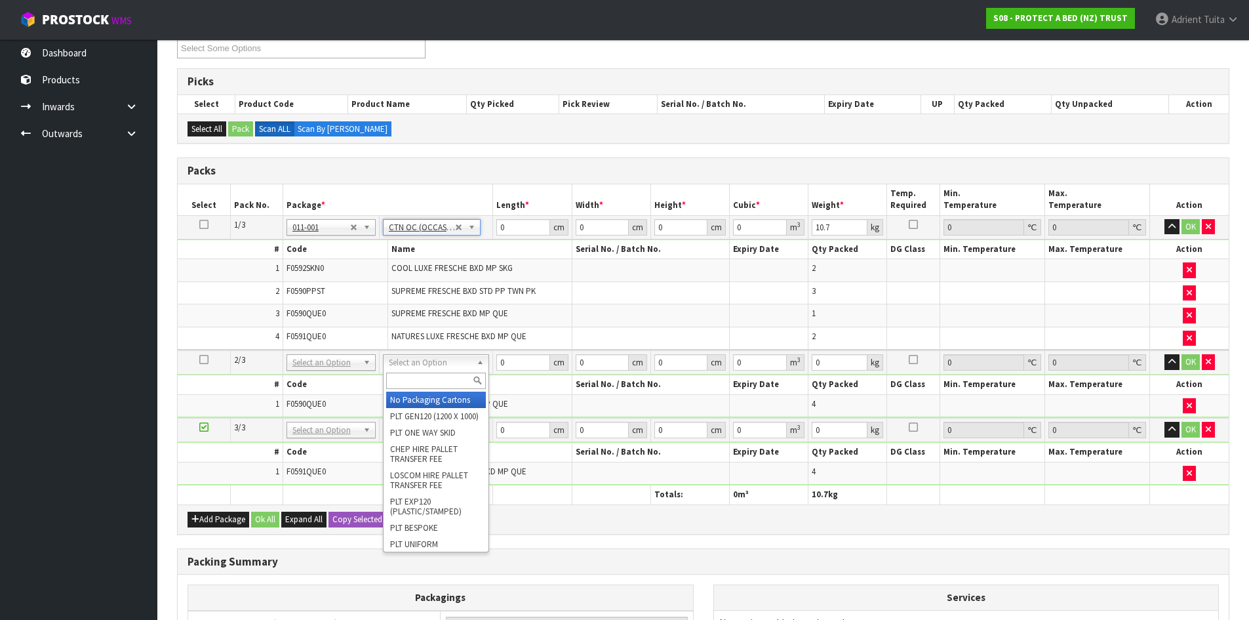 The width and height of the screenshot is (1249, 620). Describe the element at coordinates (304, 519) in the screenshot. I see `button: Expand All` at that location.